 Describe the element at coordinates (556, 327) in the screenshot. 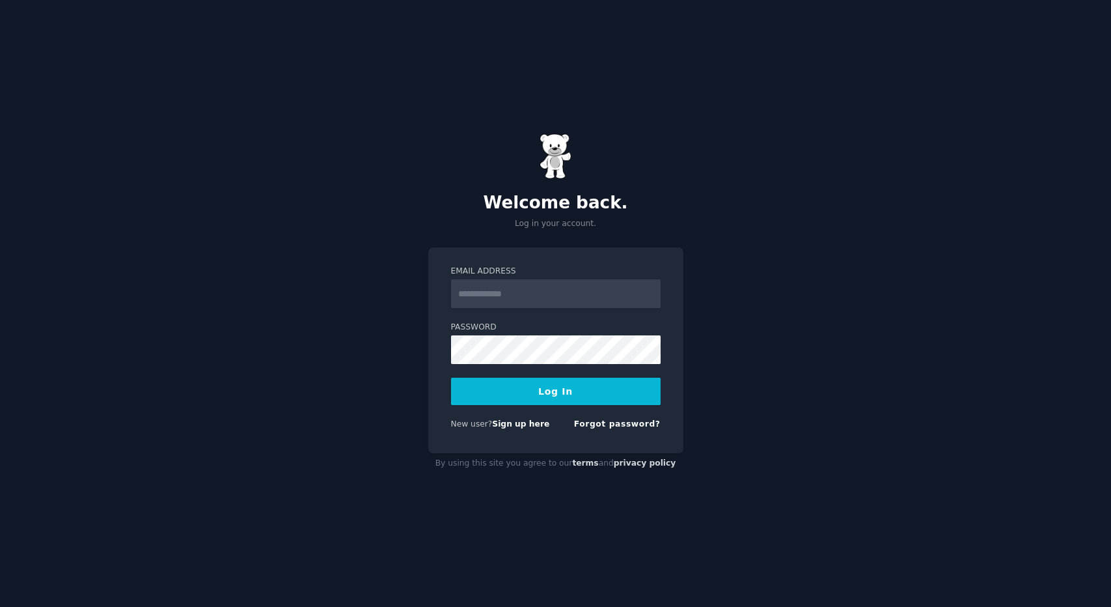

I see `label: Password` at that location.